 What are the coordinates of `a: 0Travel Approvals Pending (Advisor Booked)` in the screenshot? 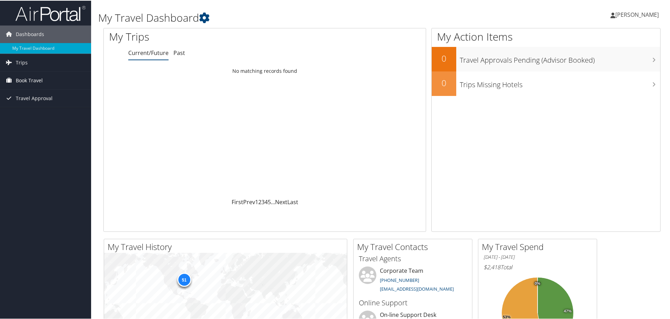 It's located at (546, 59).